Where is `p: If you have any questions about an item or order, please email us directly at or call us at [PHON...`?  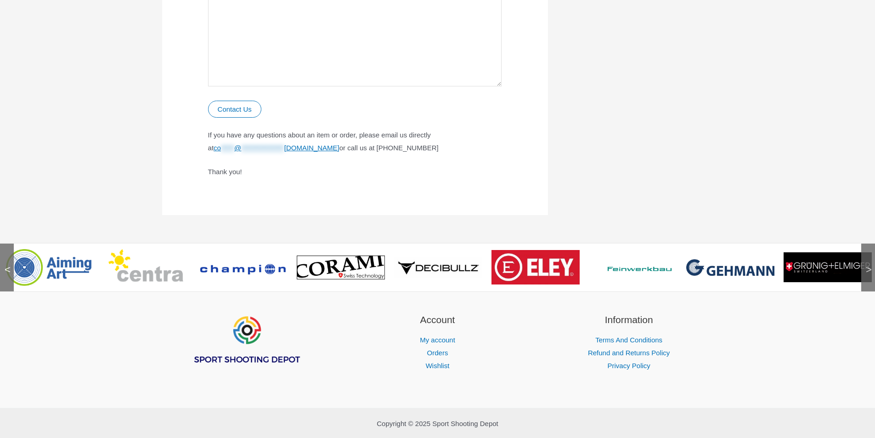
p: If you have any questions about an item or order, please email us directly at or call us at [PHON... is located at coordinates (355, 142).